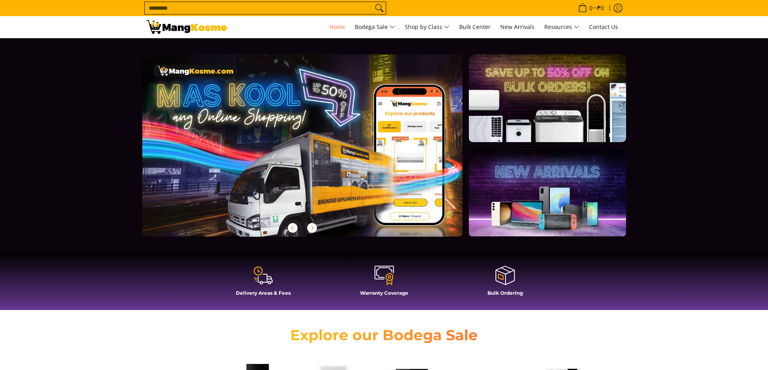  I want to click on span: ₱0, so click(600, 8).